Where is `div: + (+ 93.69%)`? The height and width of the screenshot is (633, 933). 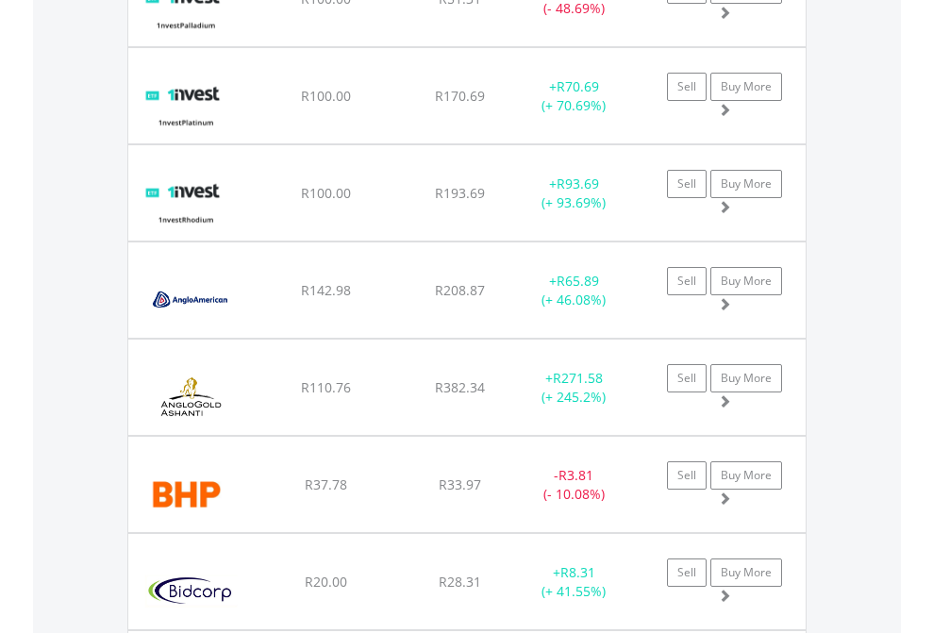
div: + (+ 93.69%) is located at coordinates (573, 193).